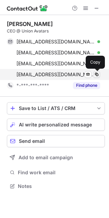 The image size is (109, 218). Describe the element at coordinates (56, 108) in the screenshot. I see `button: save-profile-one-click` at that location.